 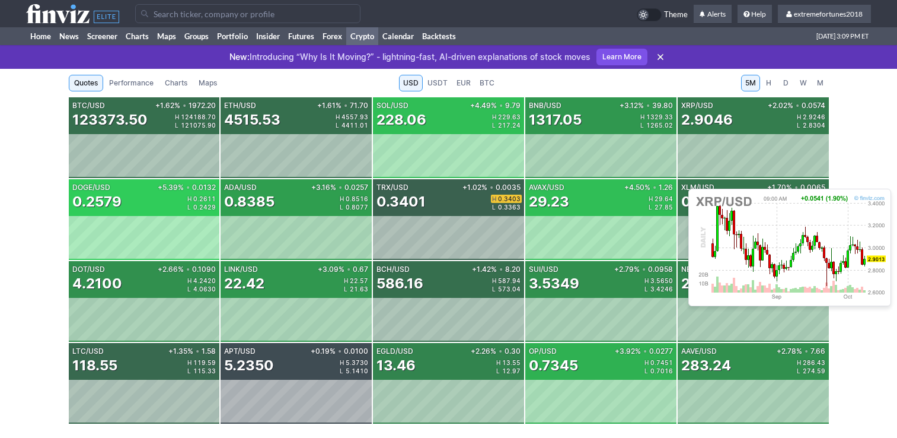 What do you see at coordinates (205, 289) in the screenshot?
I see `span: 4.0630` at bounding box center [205, 289].